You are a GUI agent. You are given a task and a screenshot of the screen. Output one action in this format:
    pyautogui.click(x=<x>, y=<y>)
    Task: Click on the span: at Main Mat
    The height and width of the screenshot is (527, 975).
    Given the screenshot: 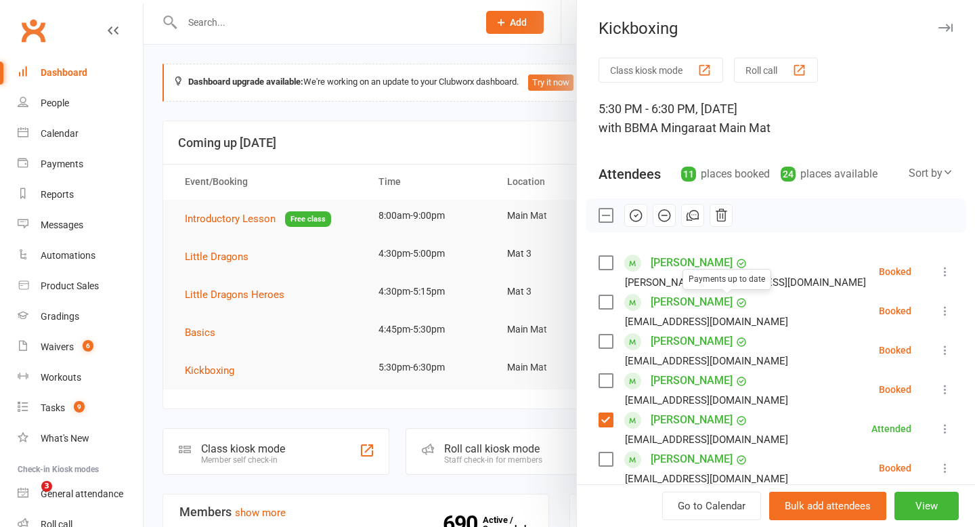 What is the action you would take?
    pyautogui.click(x=738, y=127)
    